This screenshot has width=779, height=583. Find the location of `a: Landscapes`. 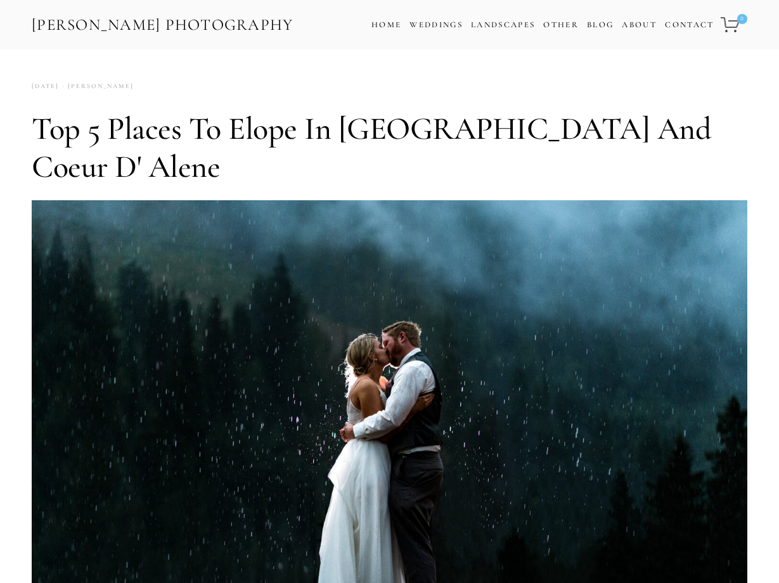

a: Landscapes is located at coordinates (502, 25).